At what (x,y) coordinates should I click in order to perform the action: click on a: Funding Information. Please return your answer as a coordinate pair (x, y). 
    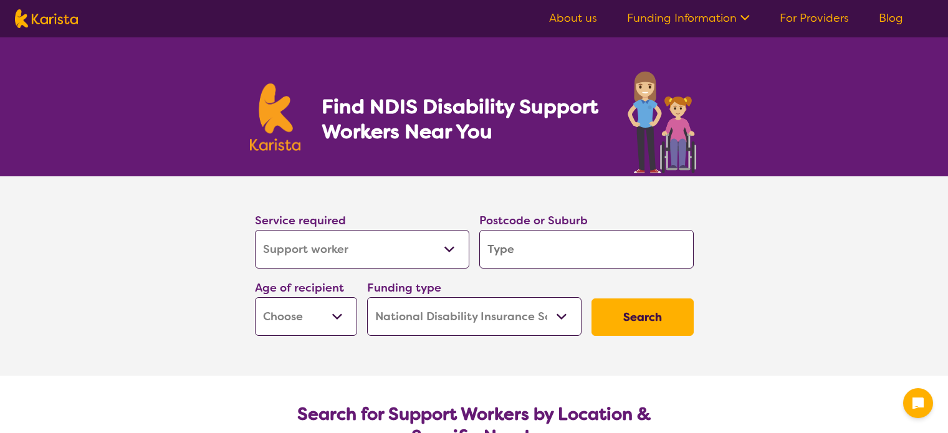
    Looking at the image, I should click on (688, 18).